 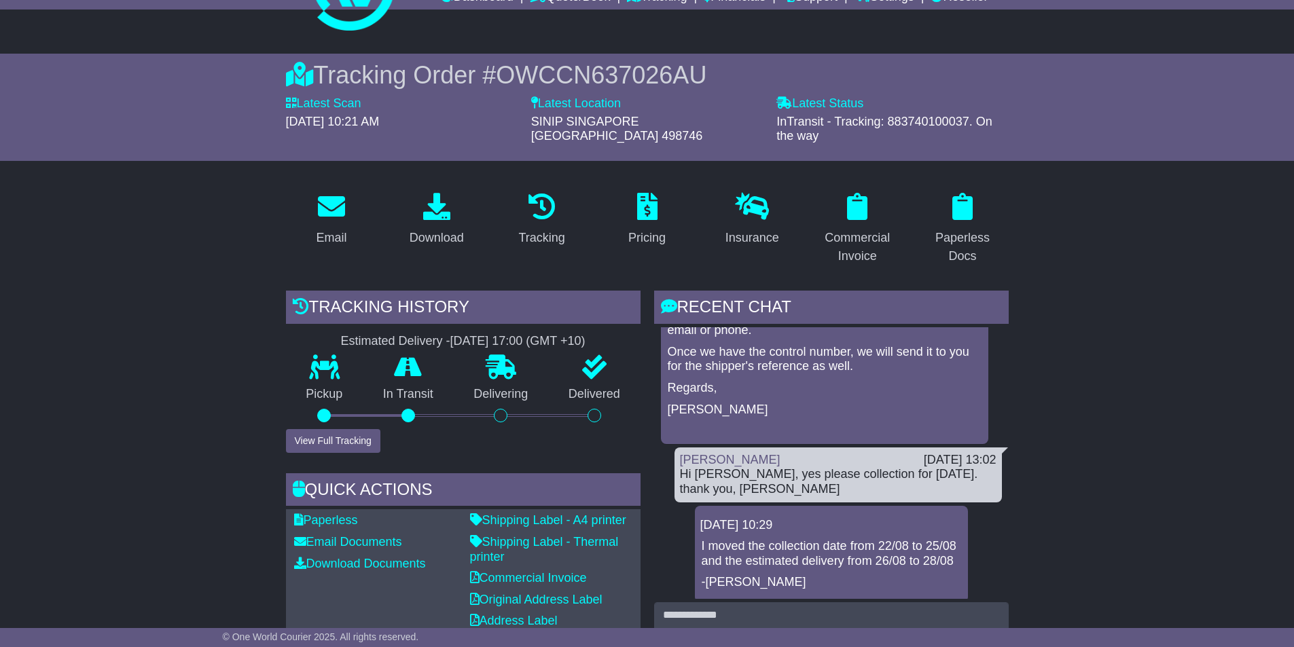 What do you see at coordinates (463, 342) in the screenshot?
I see `div: Estimated Delivery -` at bounding box center [463, 342].